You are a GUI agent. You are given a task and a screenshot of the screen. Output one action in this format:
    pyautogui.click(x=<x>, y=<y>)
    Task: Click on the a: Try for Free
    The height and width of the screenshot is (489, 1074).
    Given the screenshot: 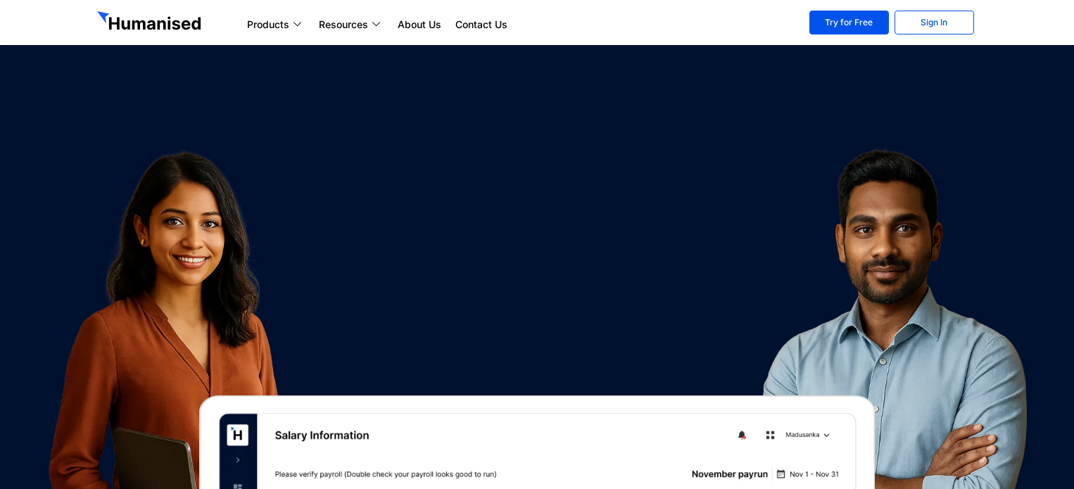 What is the action you would take?
    pyautogui.click(x=849, y=23)
    